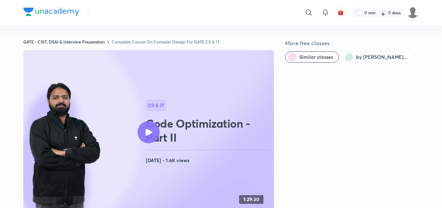  I want to click on h5: More free classes, so click(352, 43).